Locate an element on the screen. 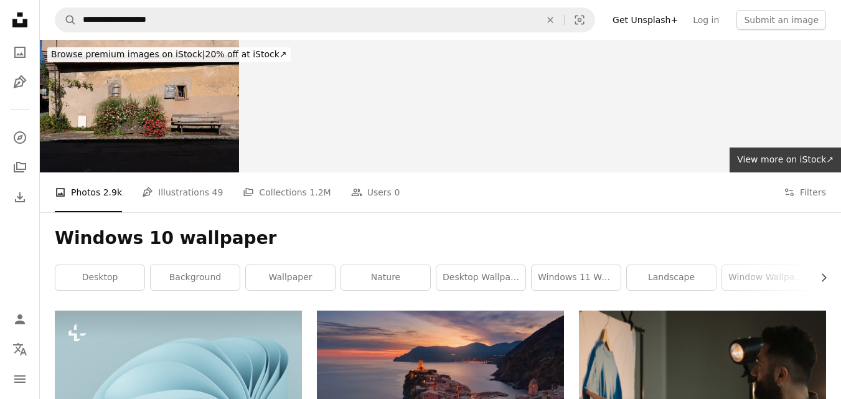 The width and height of the screenshot is (841, 399). form: Find visuals sitewide is located at coordinates (325, 20).